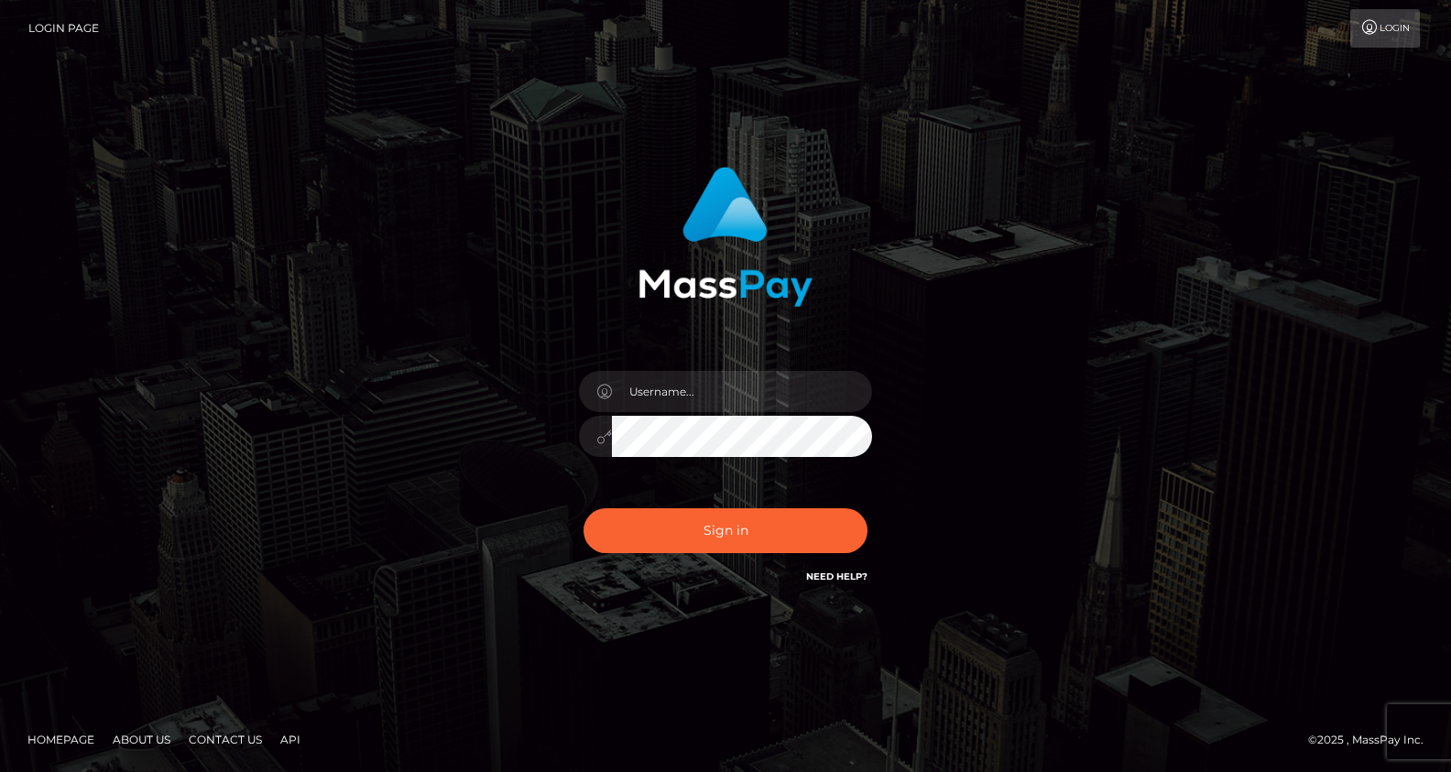 This screenshot has height=772, width=1451. Describe the element at coordinates (60, 739) in the screenshot. I see `a: Homepage` at that location.